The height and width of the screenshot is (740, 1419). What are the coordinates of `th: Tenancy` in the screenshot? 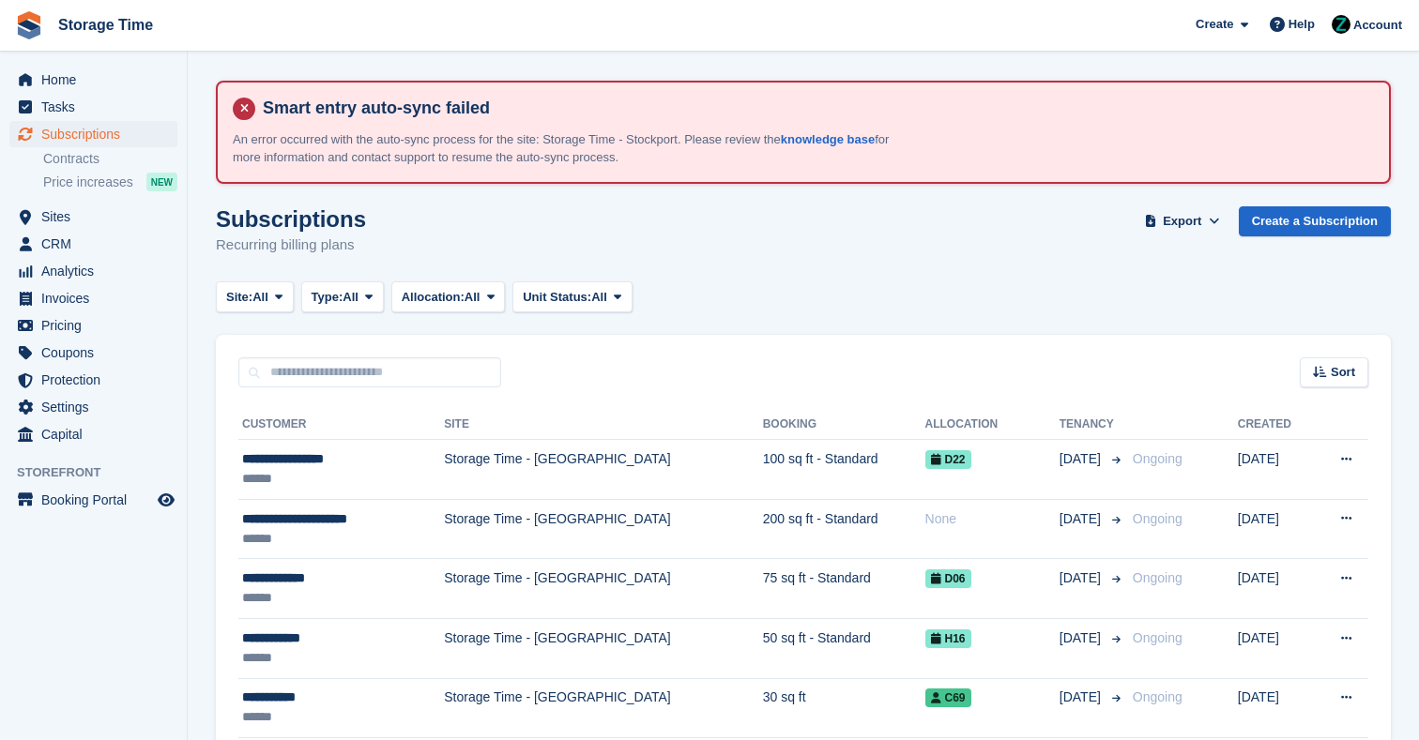 It's located at (1092, 425).